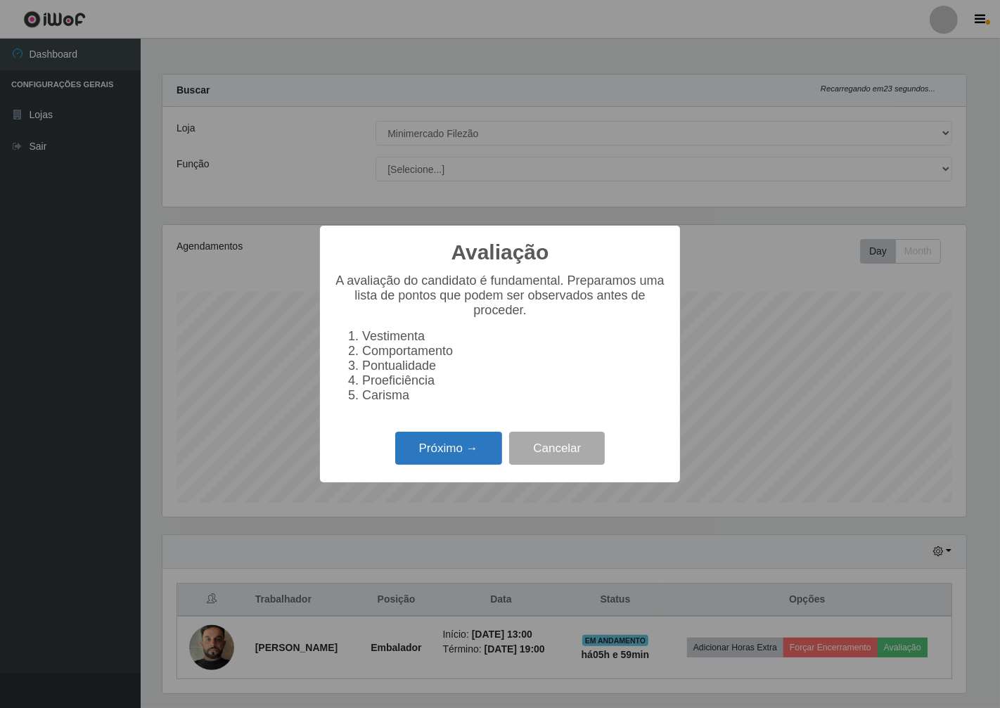 This screenshot has width=1000, height=708. What do you see at coordinates (514, 366) in the screenshot?
I see `li: Pontualidade` at bounding box center [514, 366].